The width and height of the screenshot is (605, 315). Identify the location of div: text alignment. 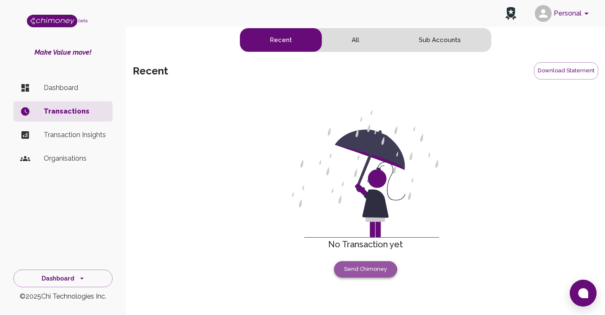
(365, 40).